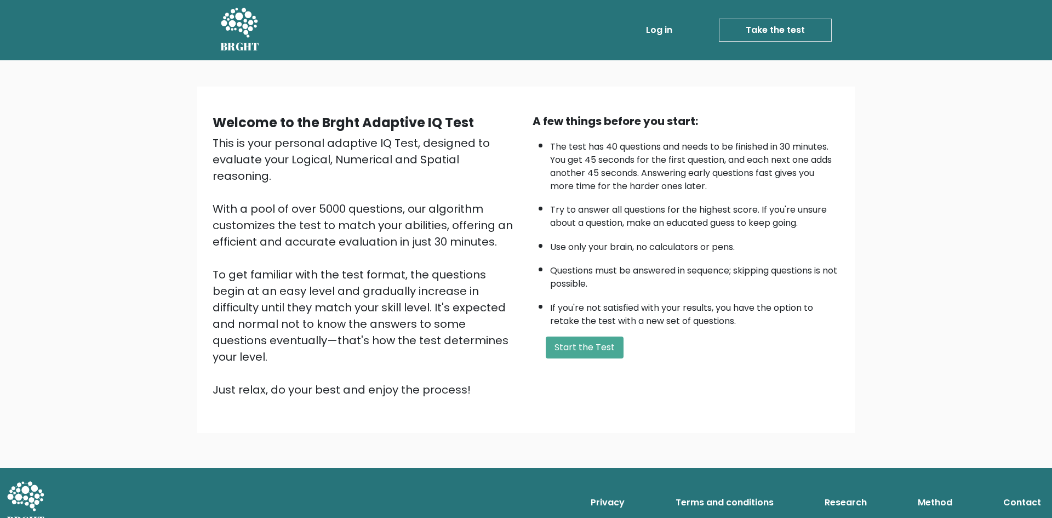 The height and width of the screenshot is (518, 1052). I want to click on a: Research, so click(845, 502).